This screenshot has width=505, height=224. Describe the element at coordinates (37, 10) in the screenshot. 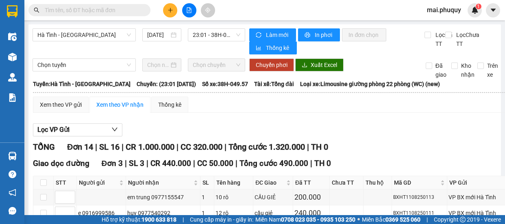

I see `span: search` at that location.